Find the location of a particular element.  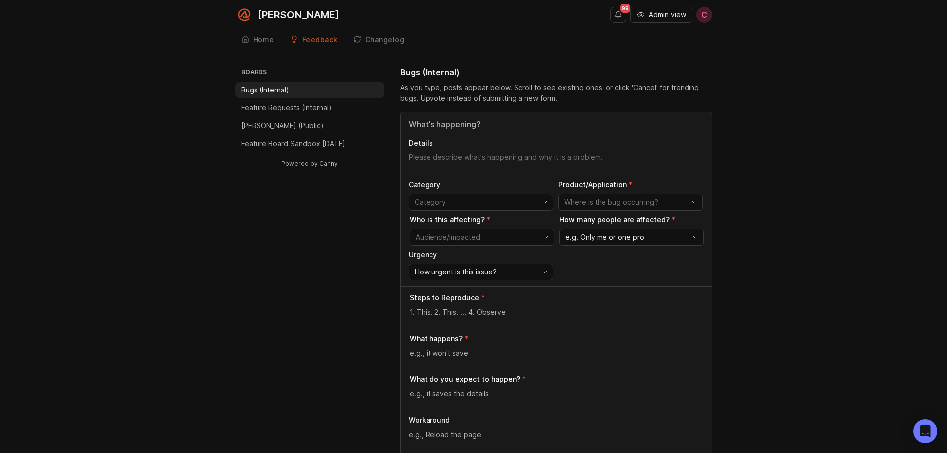

h3: Boards is located at coordinates (312, 73).